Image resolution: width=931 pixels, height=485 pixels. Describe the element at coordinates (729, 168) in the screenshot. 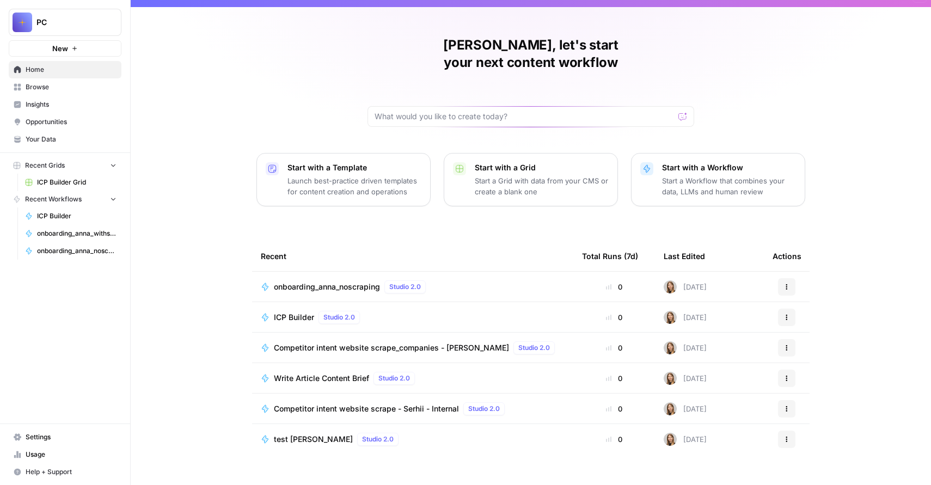

I see `p: Start with a Workflow` at that location.